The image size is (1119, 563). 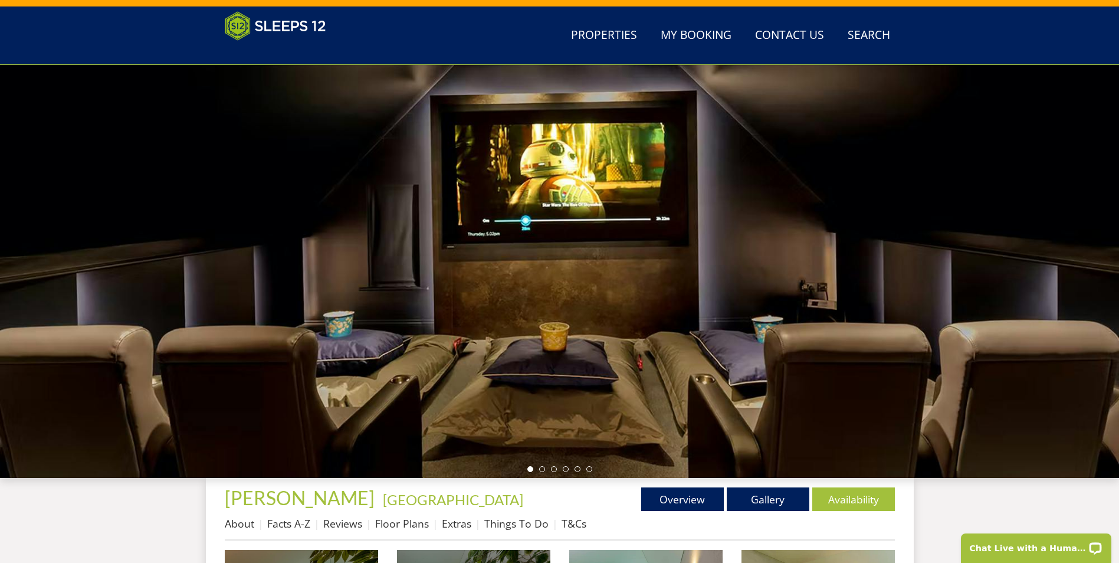 What do you see at coordinates (682, 499) in the screenshot?
I see `a: Overview` at bounding box center [682, 499].